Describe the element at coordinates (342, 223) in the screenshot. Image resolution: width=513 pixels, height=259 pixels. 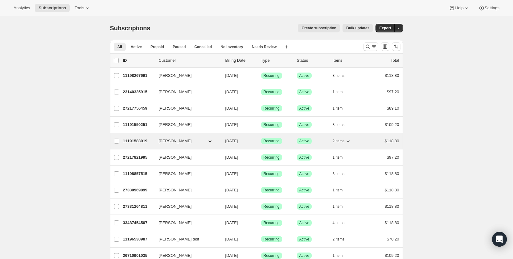
I see `button: 4 items` at that location.